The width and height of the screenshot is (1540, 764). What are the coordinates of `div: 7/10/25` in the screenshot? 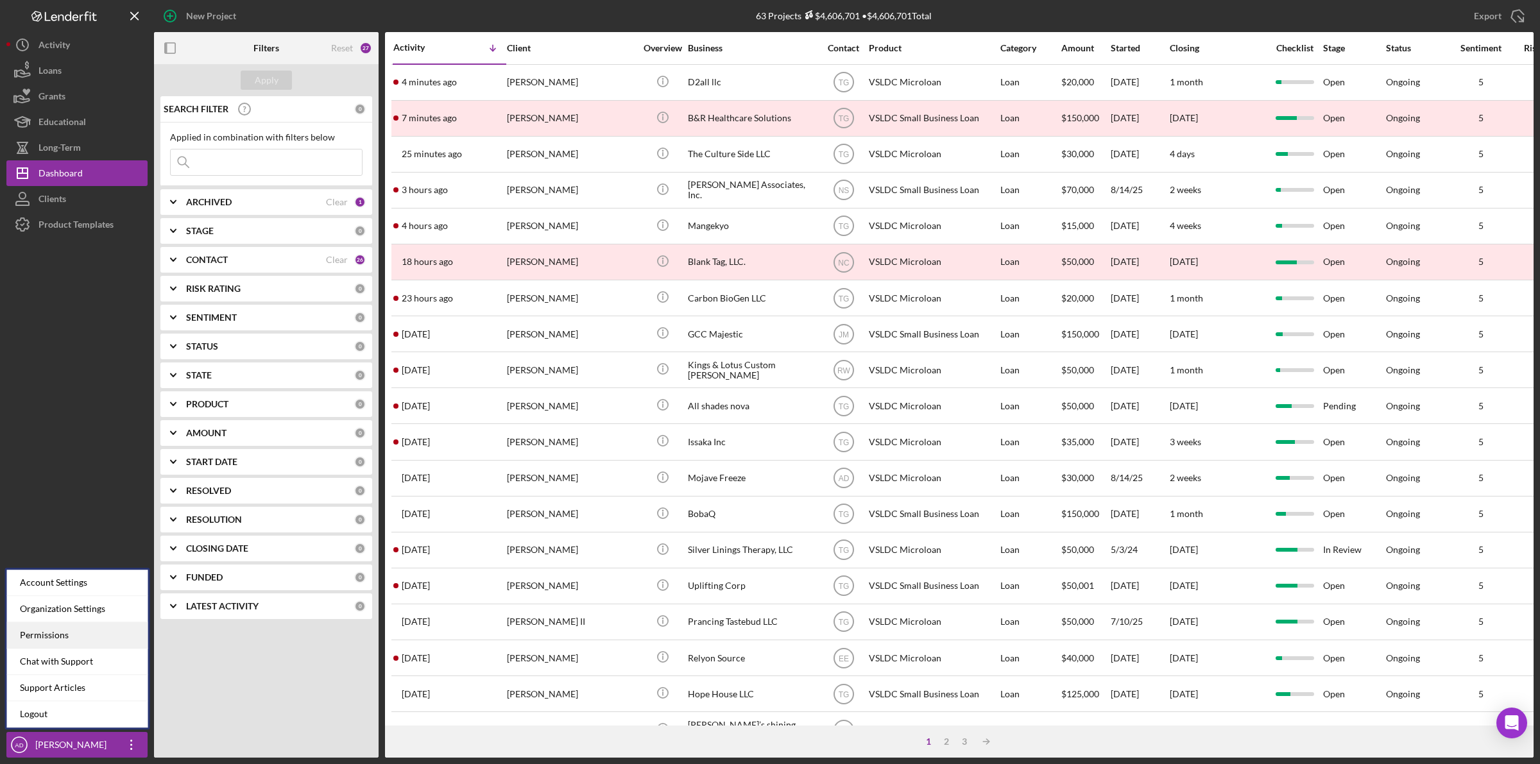 It's located at (1140, 622).